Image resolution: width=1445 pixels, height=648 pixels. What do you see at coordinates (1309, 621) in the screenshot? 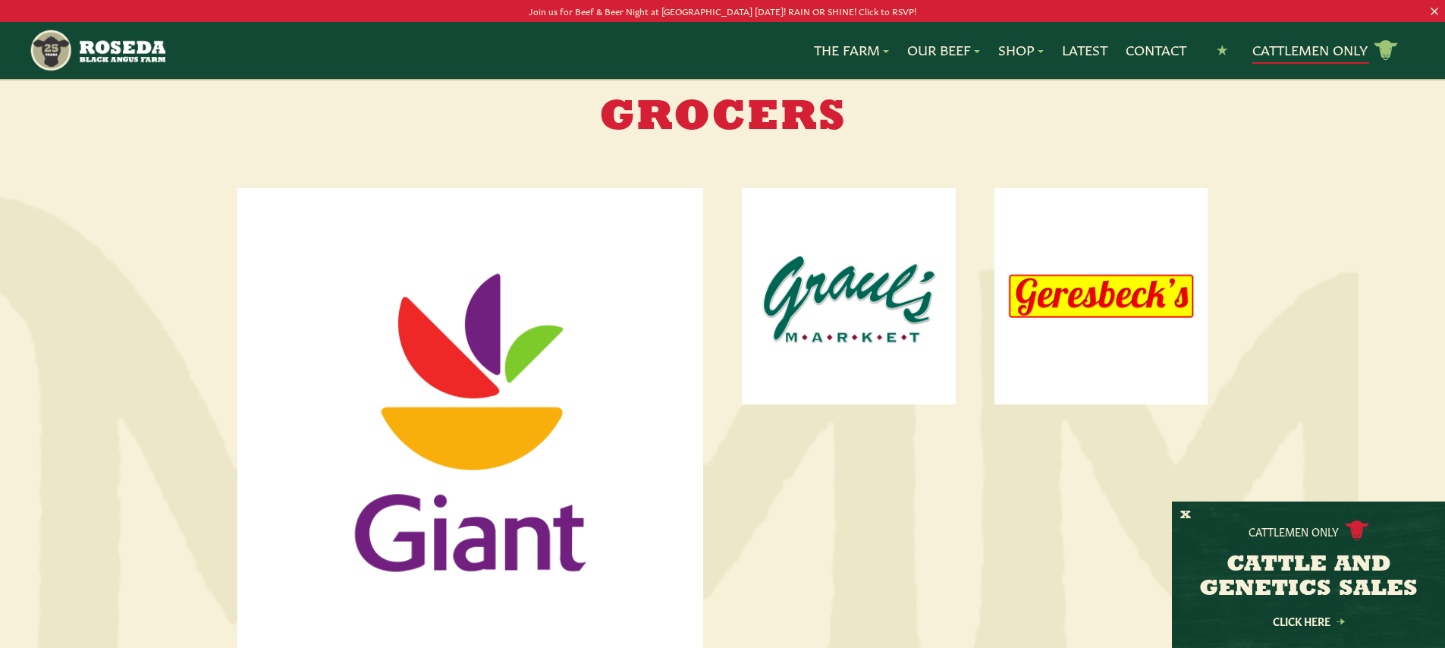
I see `a: Click Here` at bounding box center [1309, 621].